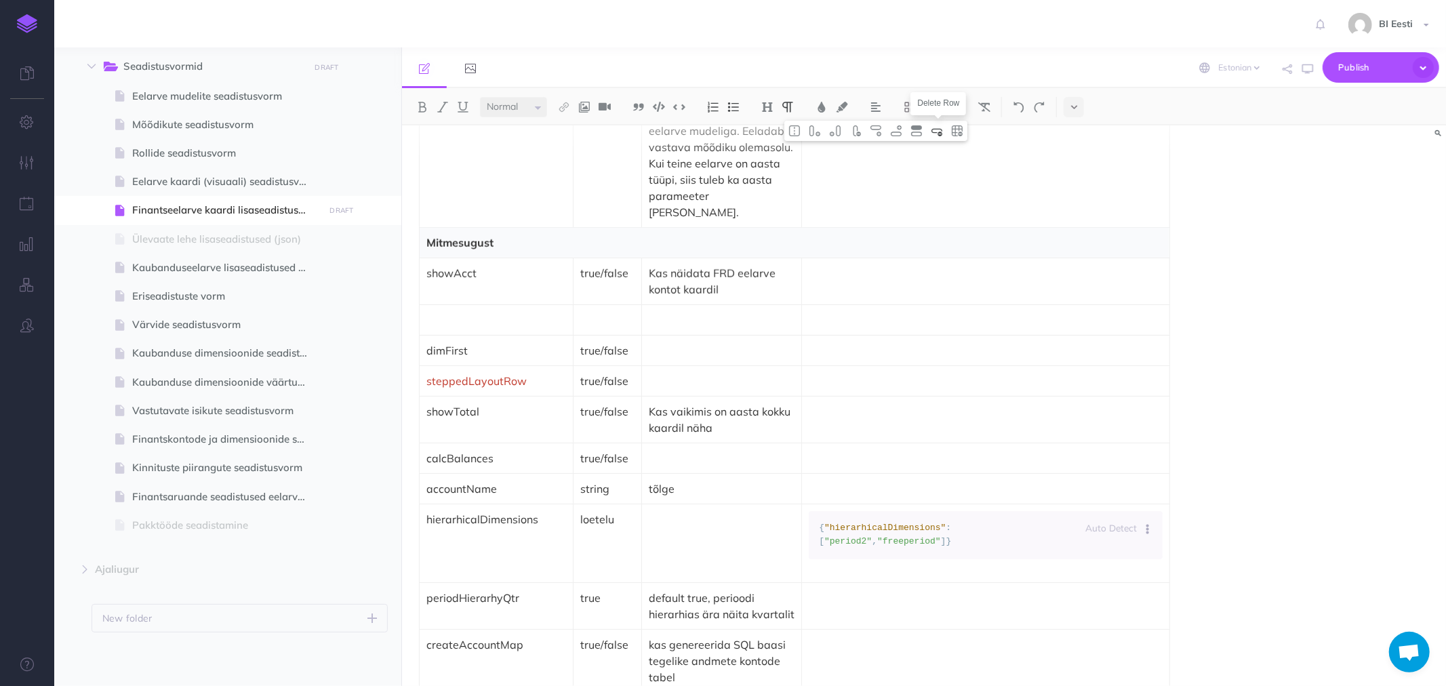 This screenshot has height=686, width=1446. Describe the element at coordinates (1112, 527) in the screenshot. I see `small: Auto Detect` at that location.